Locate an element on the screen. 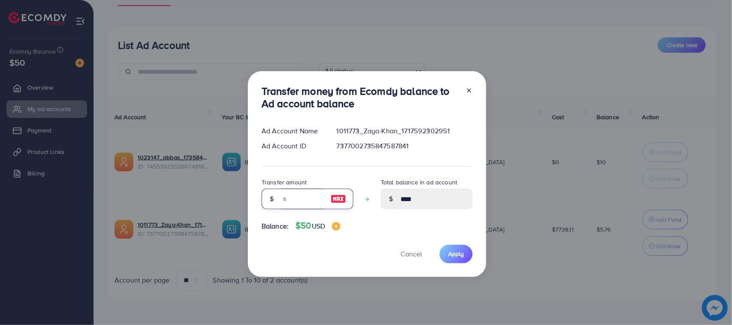 This screenshot has width=732, height=325. div: Ad Account ID is located at coordinates (292, 146).